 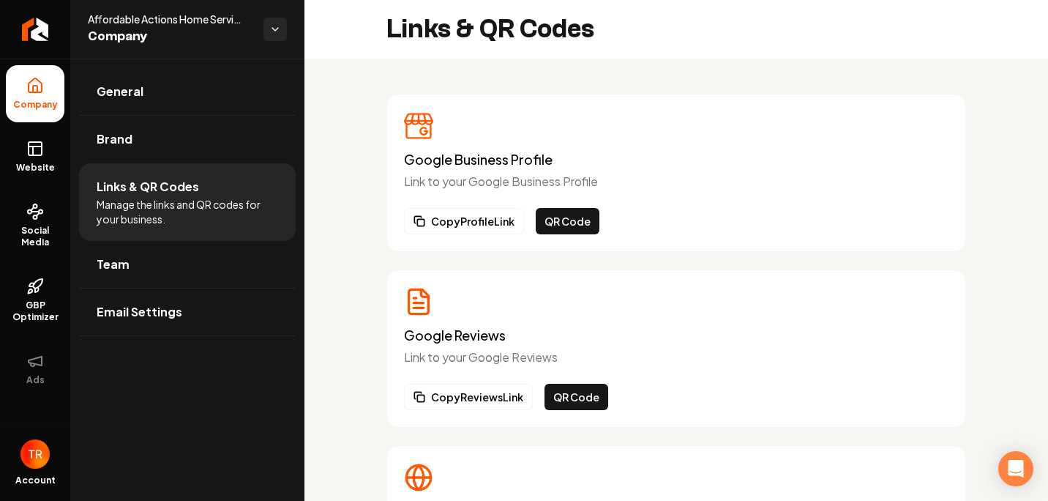 What do you see at coordinates (35, 236) in the screenshot?
I see `span: Social Media` at bounding box center [35, 236].